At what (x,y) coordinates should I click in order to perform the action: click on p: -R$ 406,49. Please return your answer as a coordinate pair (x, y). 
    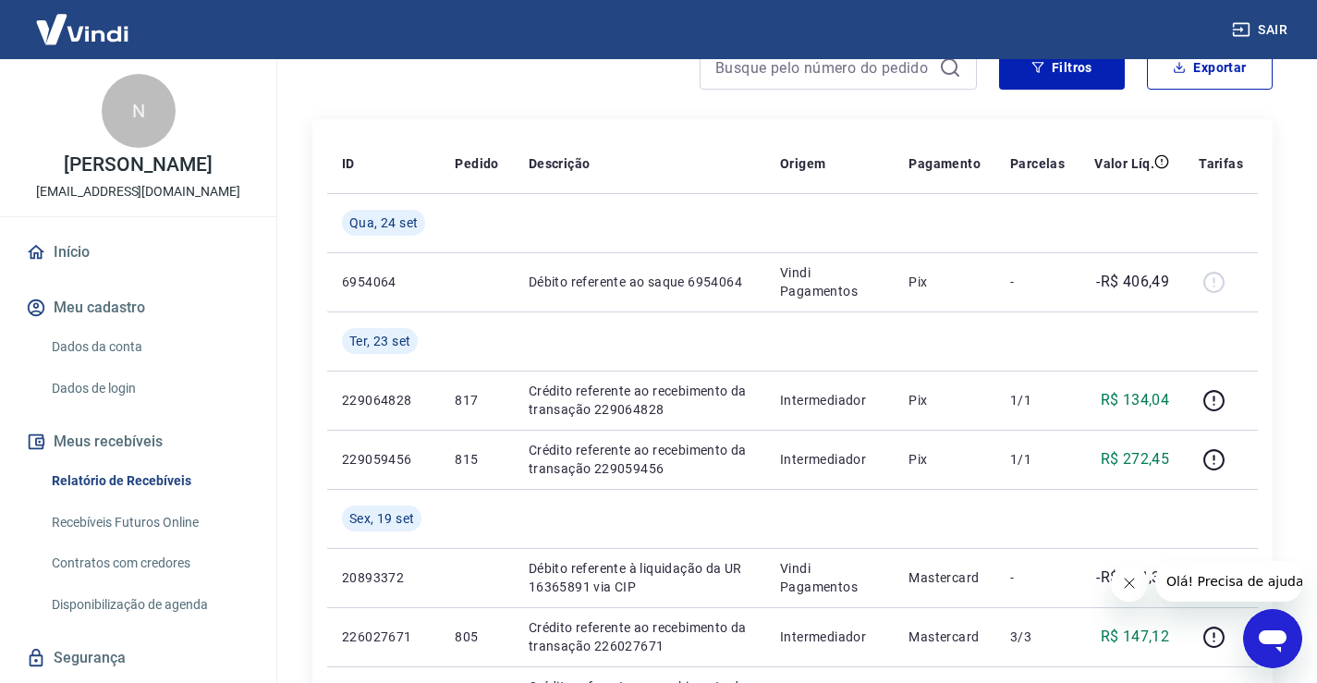
    Looking at the image, I should click on (1132, 282).